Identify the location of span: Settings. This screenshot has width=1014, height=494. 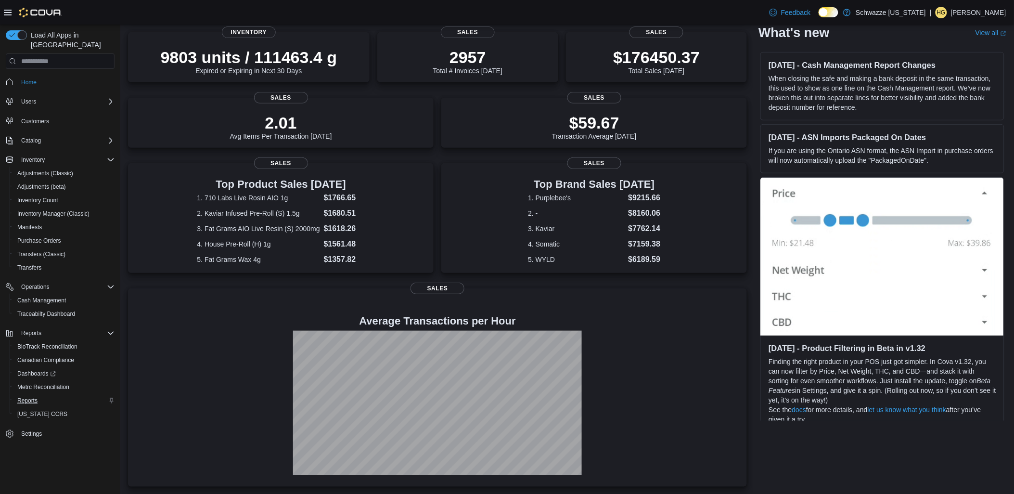
(66, 433).